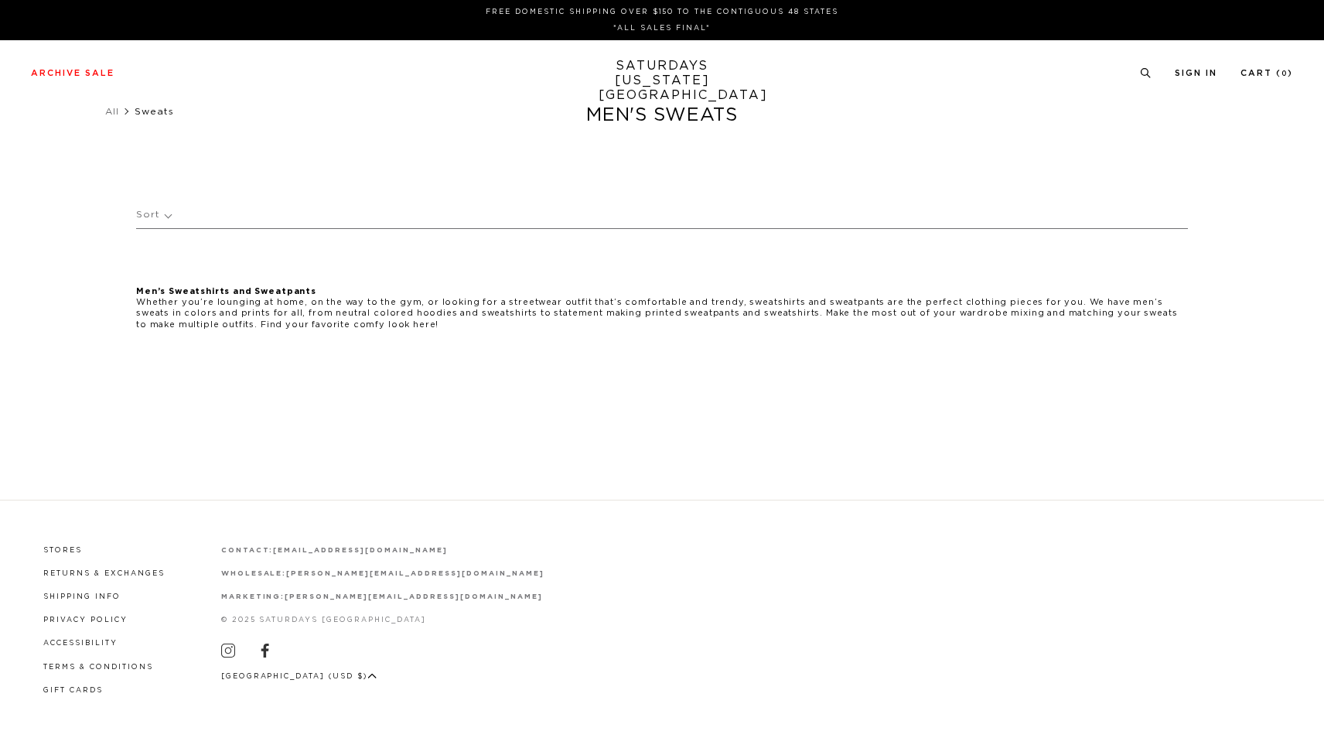  I want to click on a: Shipping Info, so click(82, 596).